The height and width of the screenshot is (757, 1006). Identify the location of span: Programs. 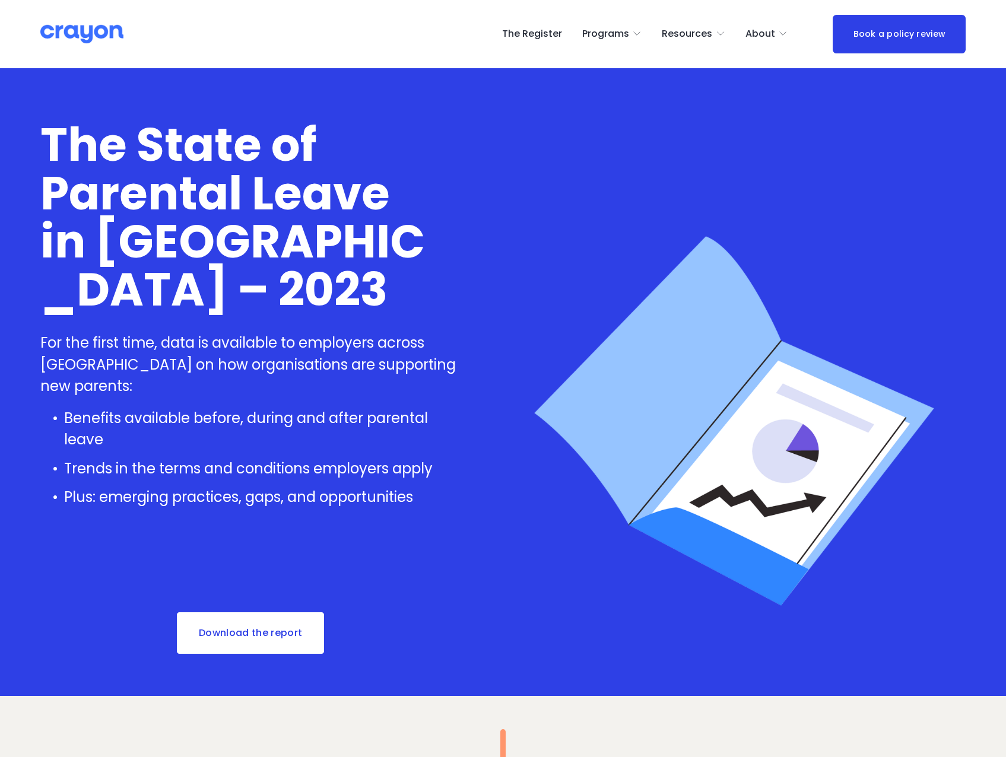
(605, 34).